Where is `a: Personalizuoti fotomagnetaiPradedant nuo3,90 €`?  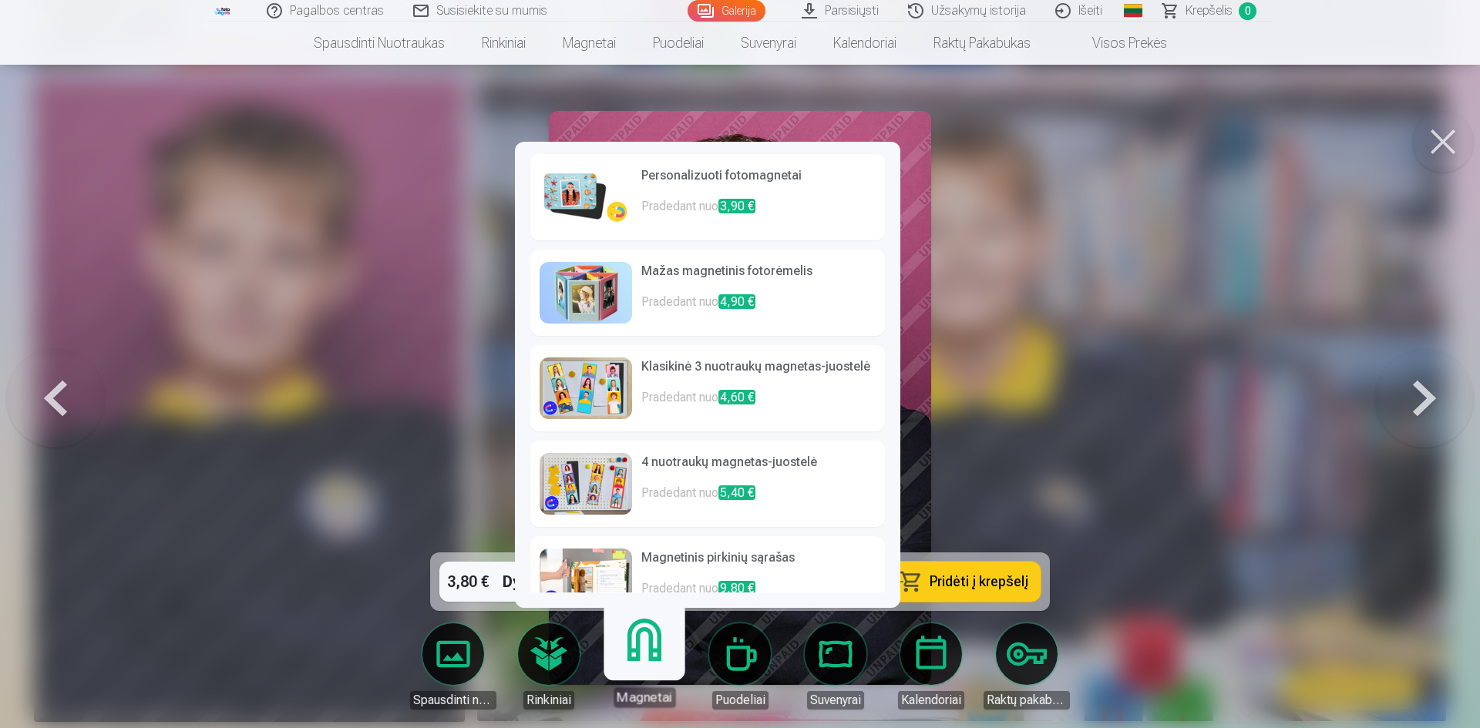
a: Personalizuoti fotomagnetaiPradedant nuo3,90 € is located at coordinates (708, 197).